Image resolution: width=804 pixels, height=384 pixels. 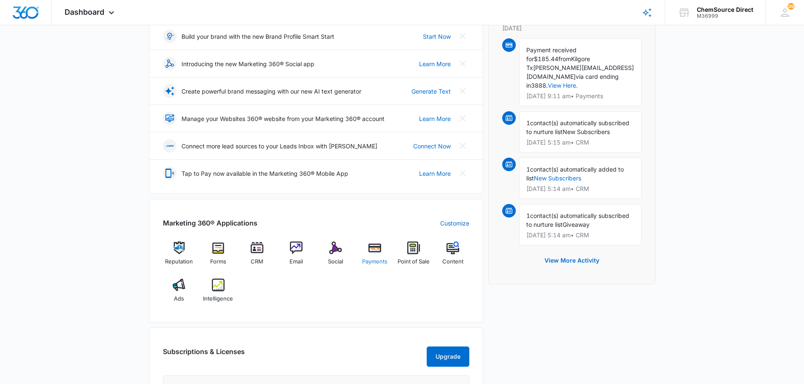 I want to click on span: 39, so click(x=791, y=6).